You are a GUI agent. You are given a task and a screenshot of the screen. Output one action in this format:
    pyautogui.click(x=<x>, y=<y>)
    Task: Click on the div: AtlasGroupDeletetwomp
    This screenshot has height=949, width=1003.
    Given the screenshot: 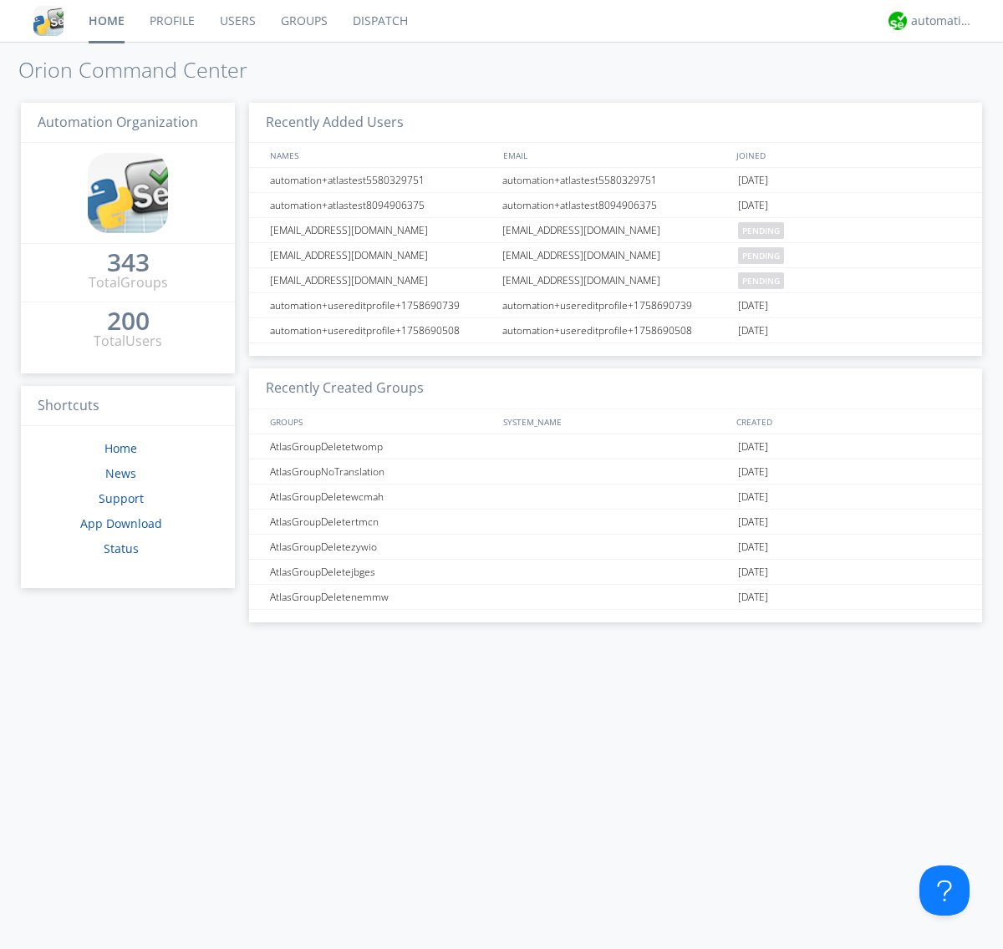 What is the action you would take?
    pyautogui.click(x=381, y=446)
    